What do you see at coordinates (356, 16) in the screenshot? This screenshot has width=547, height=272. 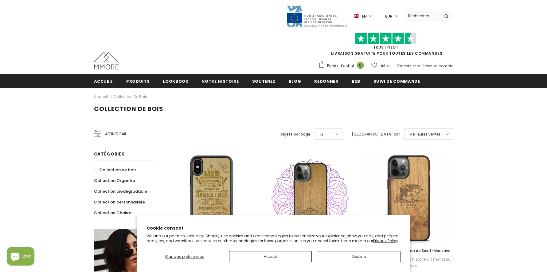 I see `img: i-lang-1.png` at bounding box center [356, 16].